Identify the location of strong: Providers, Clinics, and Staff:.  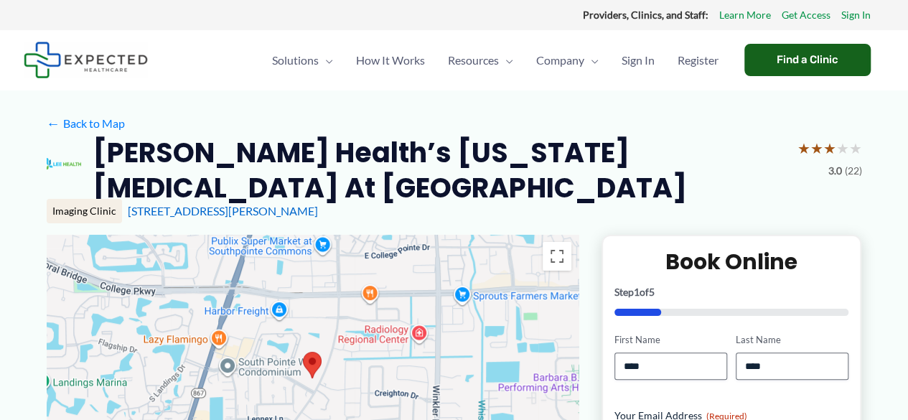
(645, 14).